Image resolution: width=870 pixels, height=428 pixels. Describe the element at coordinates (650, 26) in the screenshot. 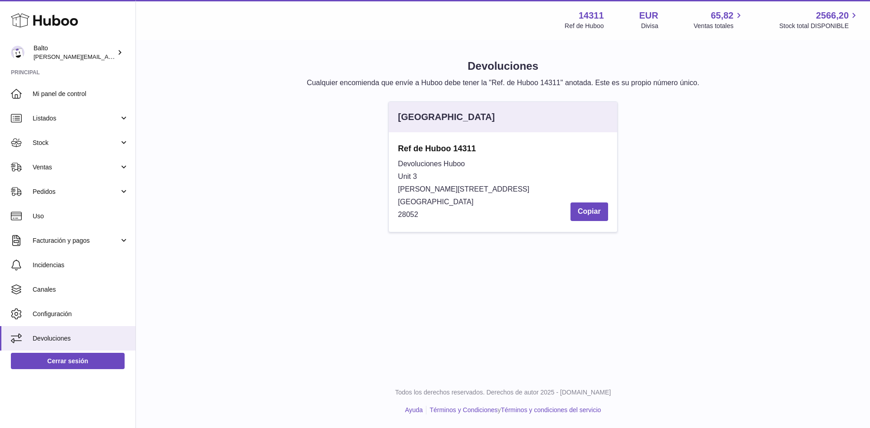

I see `div: Divisa` at that location.